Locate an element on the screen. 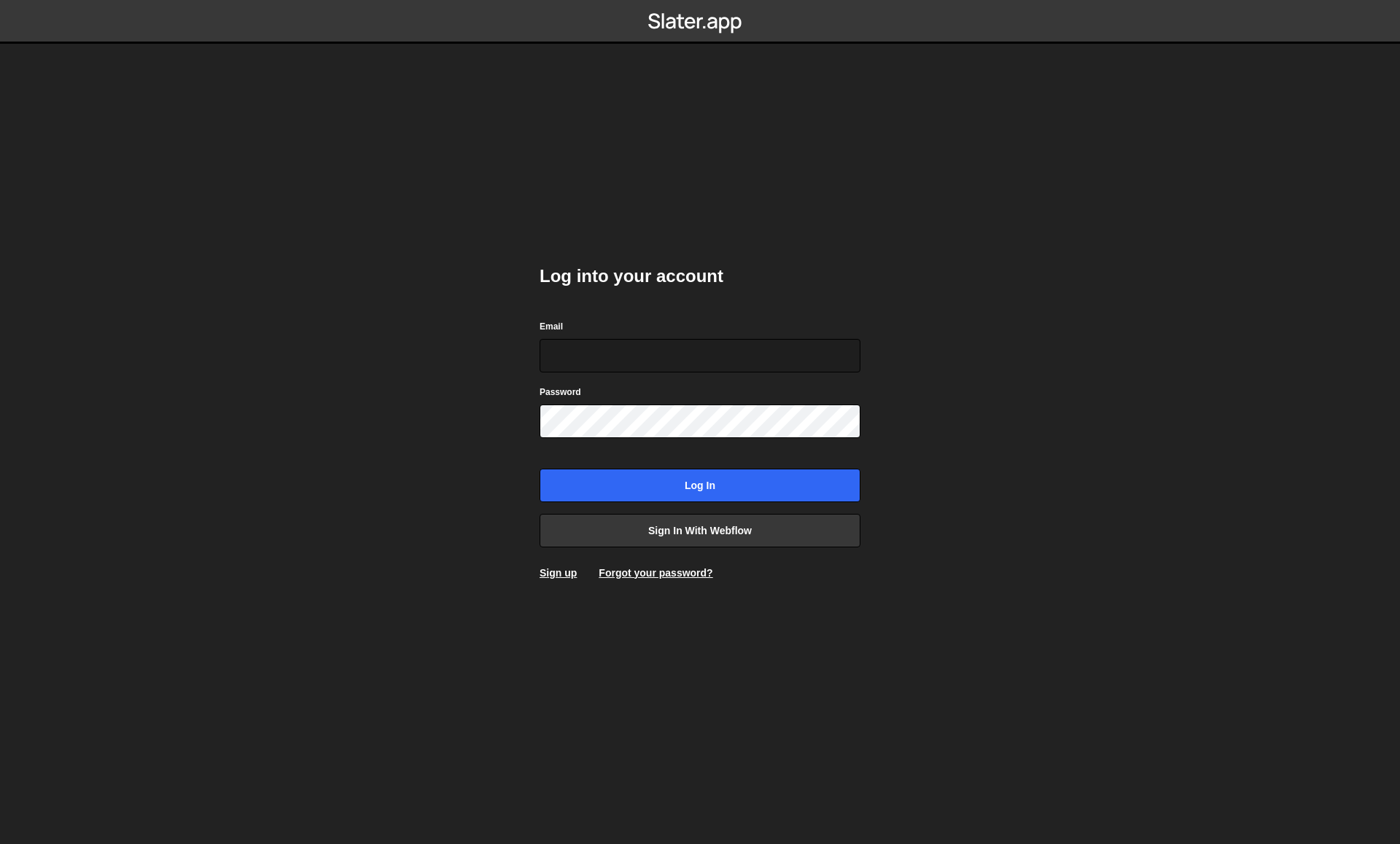  input: Log in is located at coordinates (700, 485).